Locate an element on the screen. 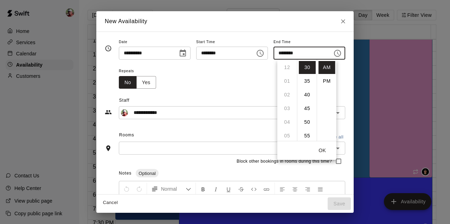  span: Rooms is located at coordinates (126, 135).